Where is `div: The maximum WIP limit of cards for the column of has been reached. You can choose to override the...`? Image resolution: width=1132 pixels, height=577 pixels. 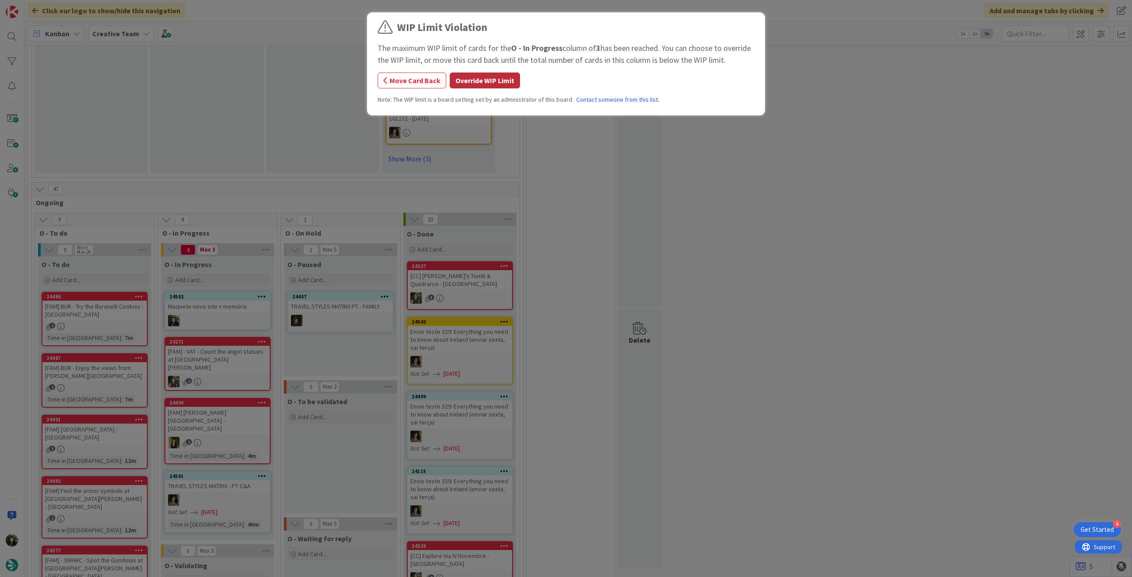
div: The maximum WIP limit of cards for the column of has been reached. You can choose to override the... is located at coordinates (566, 54).